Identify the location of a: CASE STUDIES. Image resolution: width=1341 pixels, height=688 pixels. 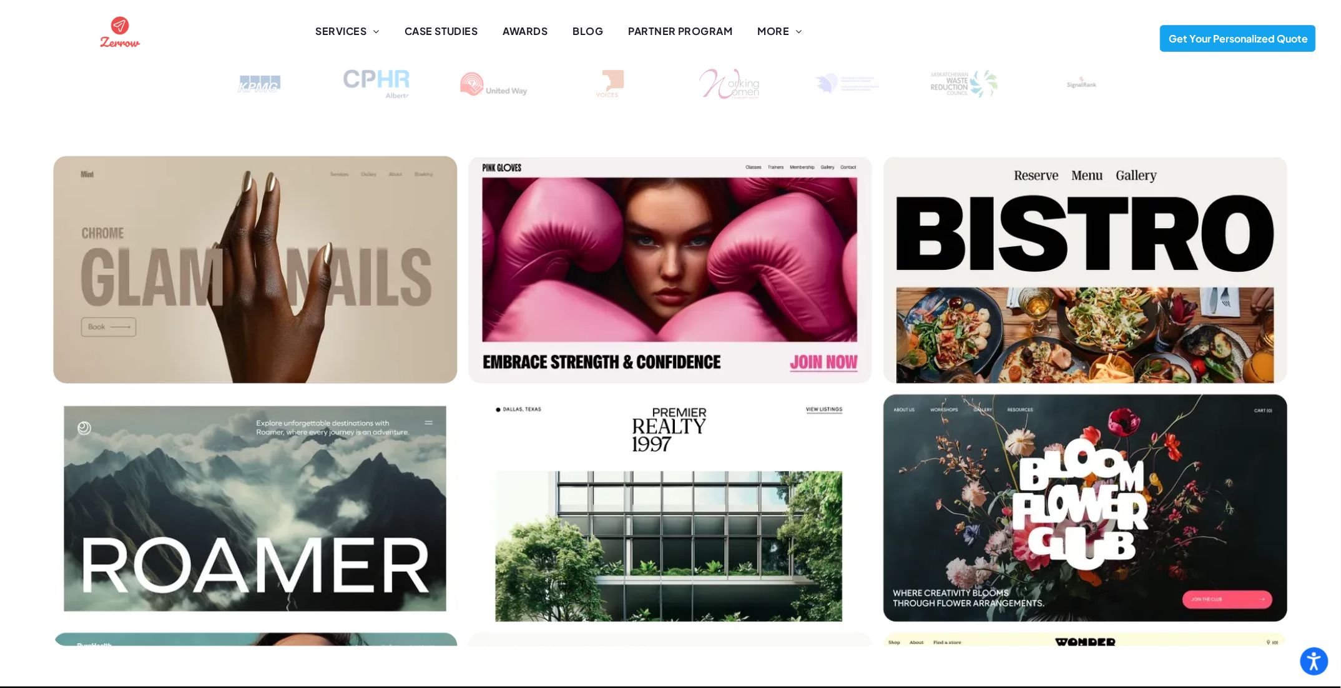
(441, 31).